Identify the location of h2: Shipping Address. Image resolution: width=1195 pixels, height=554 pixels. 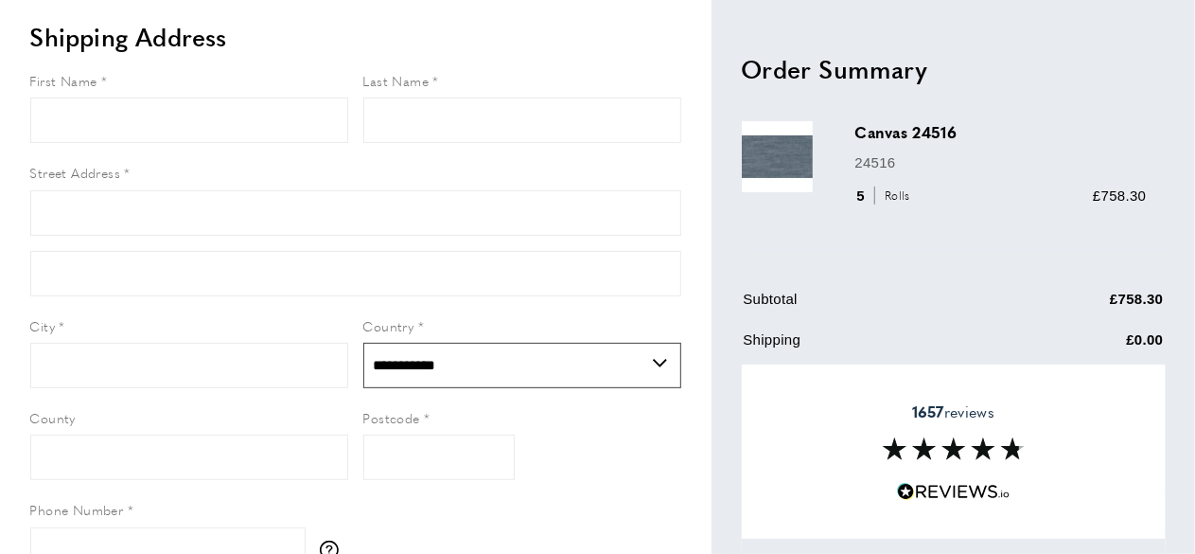
(356, 37).